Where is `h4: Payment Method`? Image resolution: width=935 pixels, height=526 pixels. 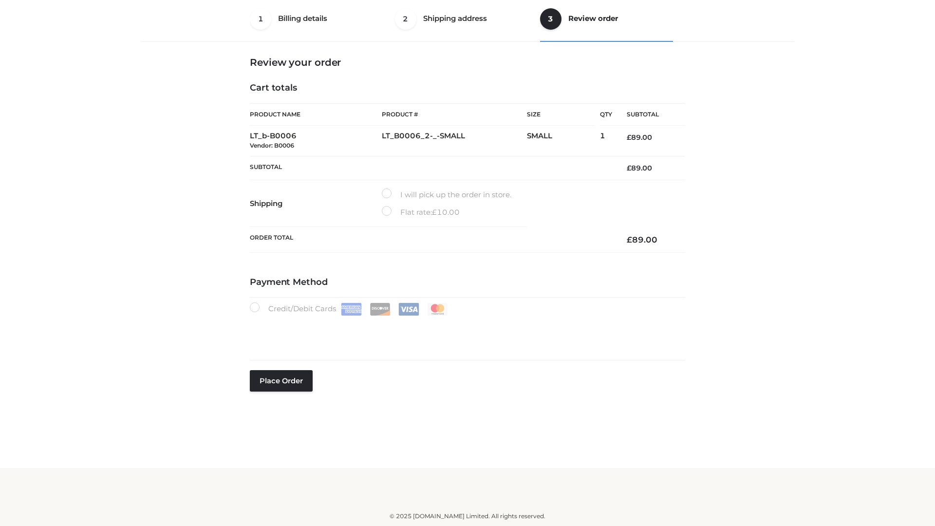 h4: Payment Method is located at coordinates (468, 283).